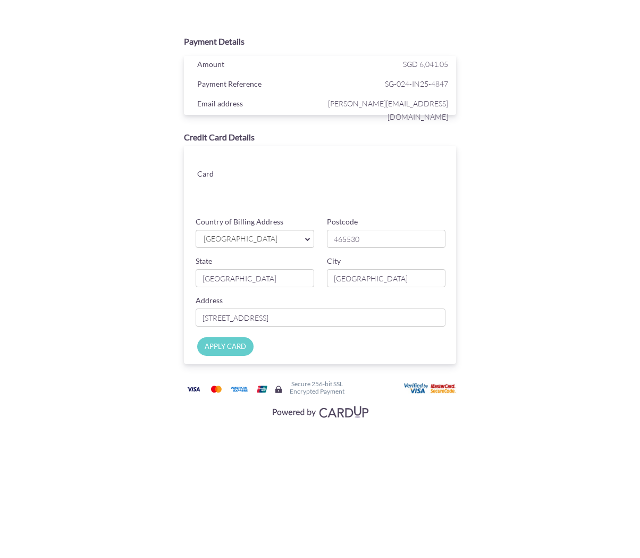 This screenshot has width=640, height=558. What do you see at coordinates (262, 389) in the screenshot?
I see `img: Union Pay` at bounding box center [262, 389].